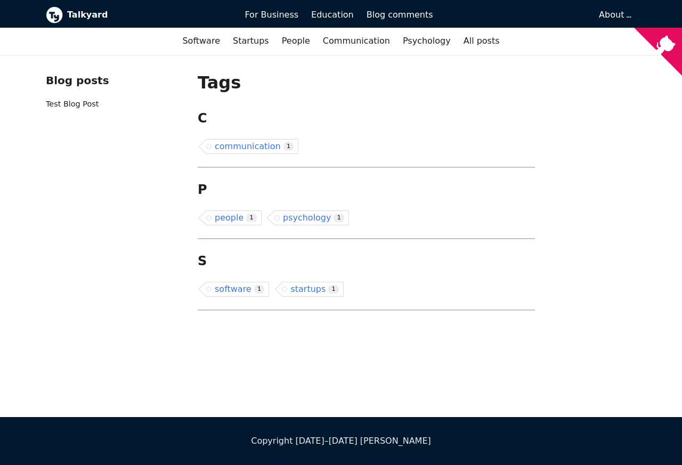 The width and height of the screenshot is (682, 465). What do you see at coordinates (400, 15) in the screenshot?
I see `a: Blog comments` at bounding box center [400, 15].